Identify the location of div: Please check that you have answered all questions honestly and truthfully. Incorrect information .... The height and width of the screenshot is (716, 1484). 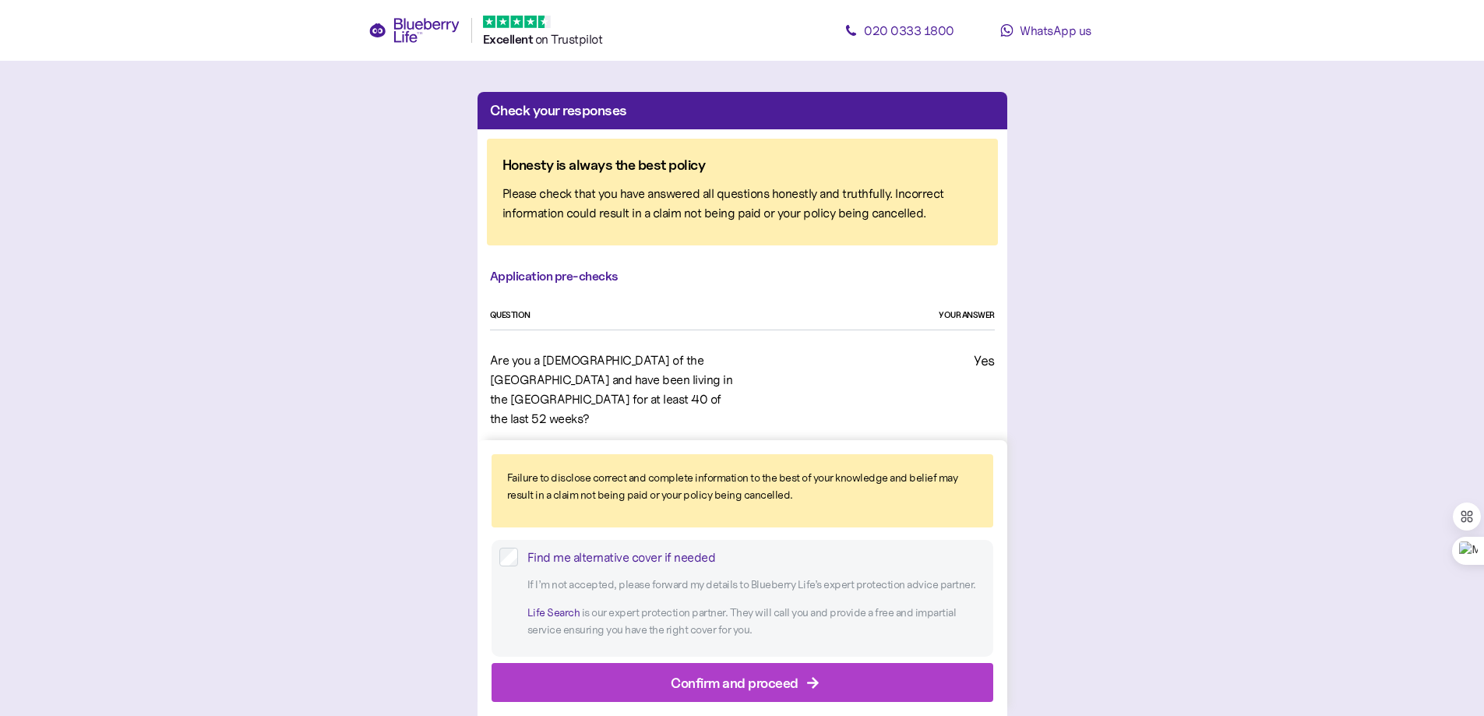
(742, 203).